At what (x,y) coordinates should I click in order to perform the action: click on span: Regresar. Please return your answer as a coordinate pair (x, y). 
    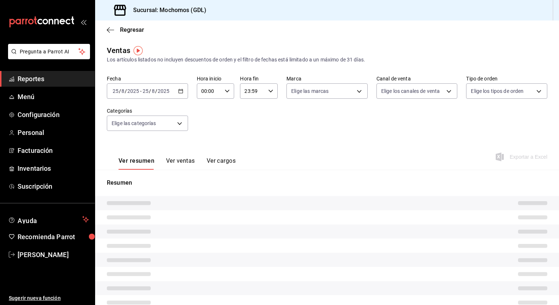
    Looking at the image, I should click on (132, 30).